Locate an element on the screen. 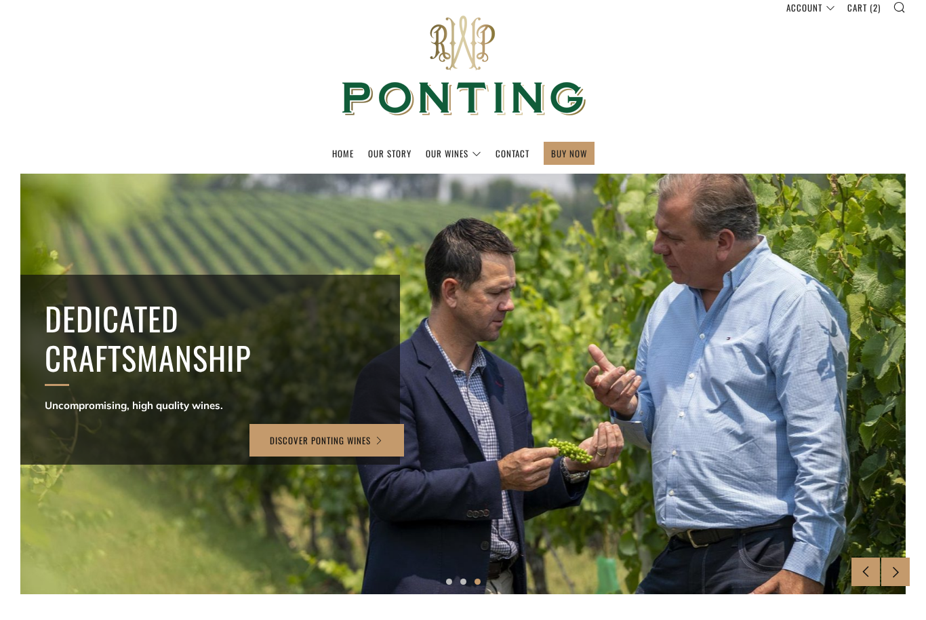 This screenshot has width=926, height=620. a: Our Wines is located at coordinates (454, 154).